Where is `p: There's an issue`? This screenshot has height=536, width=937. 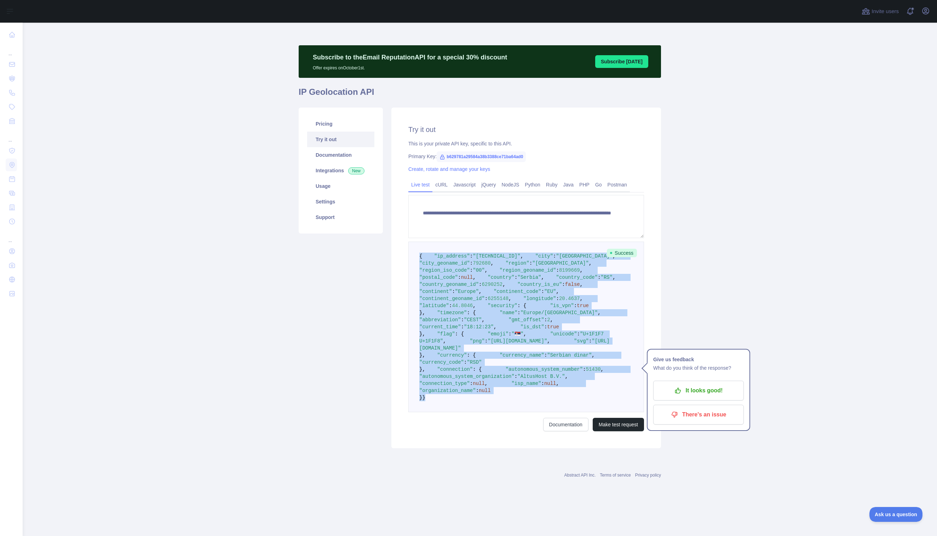
p: There's an issue is located at coordinates (699, 415).